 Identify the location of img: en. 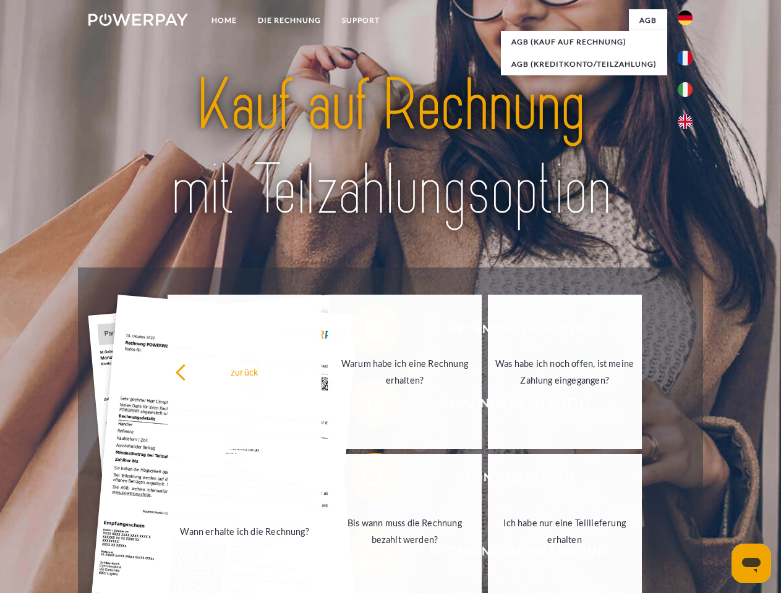
(685, 122).